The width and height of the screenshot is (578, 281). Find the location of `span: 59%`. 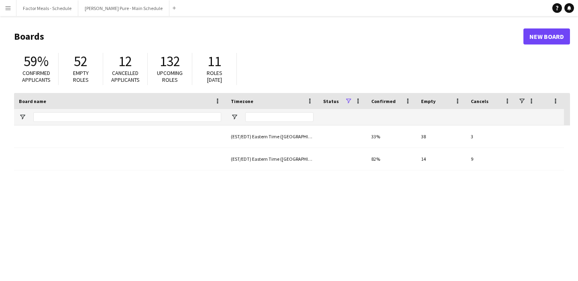

span: 59% is located at coordinates (36, 61).